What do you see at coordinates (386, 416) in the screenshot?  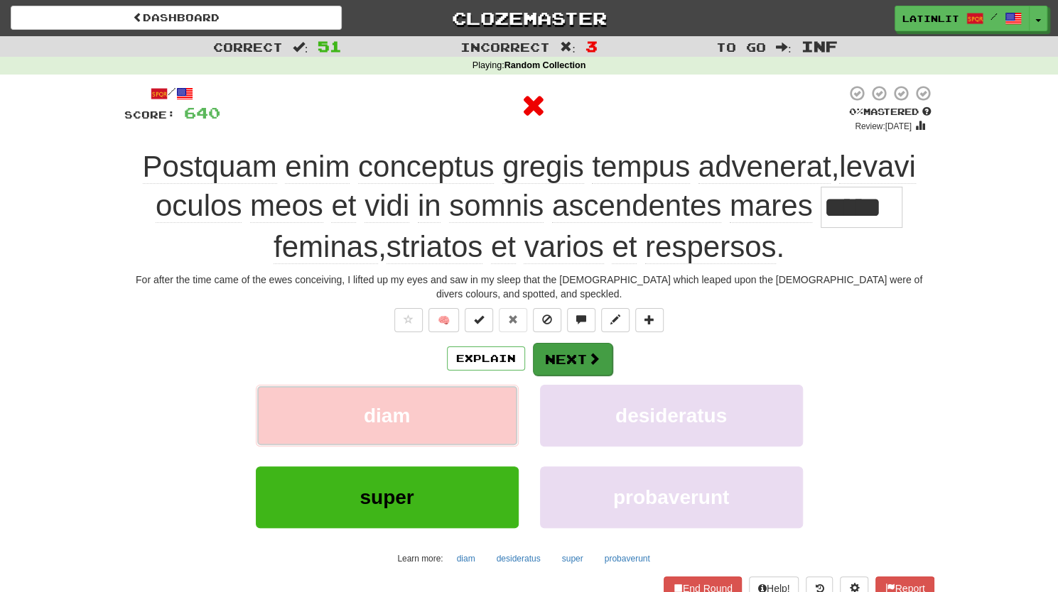 I see `span: diam` at bounding box center [386, 416].